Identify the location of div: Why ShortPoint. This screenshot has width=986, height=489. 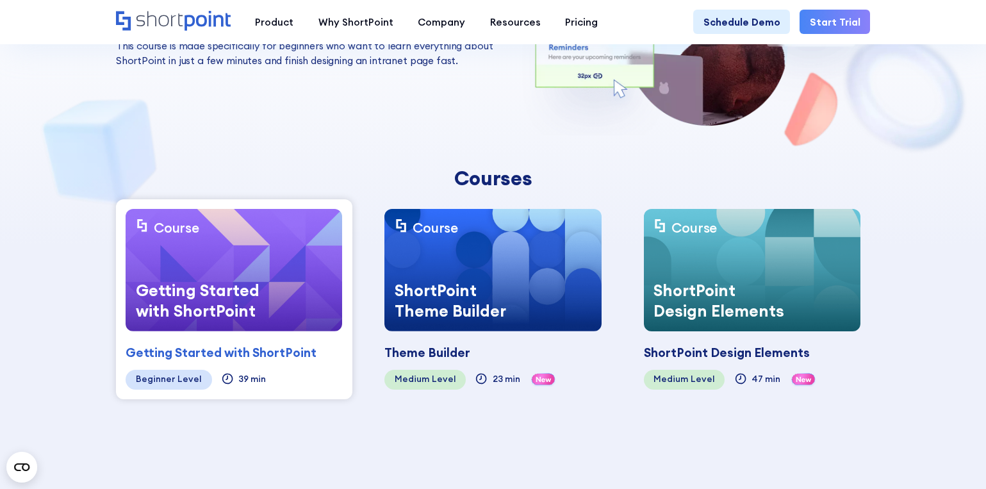
(356, 22).